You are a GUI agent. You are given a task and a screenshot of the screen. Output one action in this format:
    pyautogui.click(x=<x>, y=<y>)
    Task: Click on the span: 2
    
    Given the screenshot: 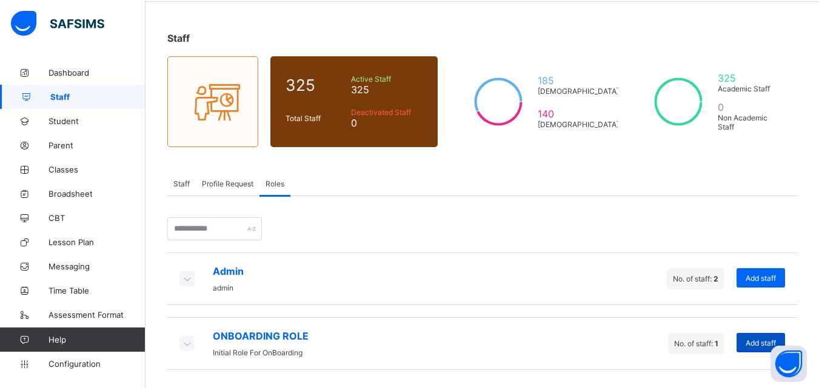 What is the action you would take?
    pyautogui.click(x=716, y=279)
    